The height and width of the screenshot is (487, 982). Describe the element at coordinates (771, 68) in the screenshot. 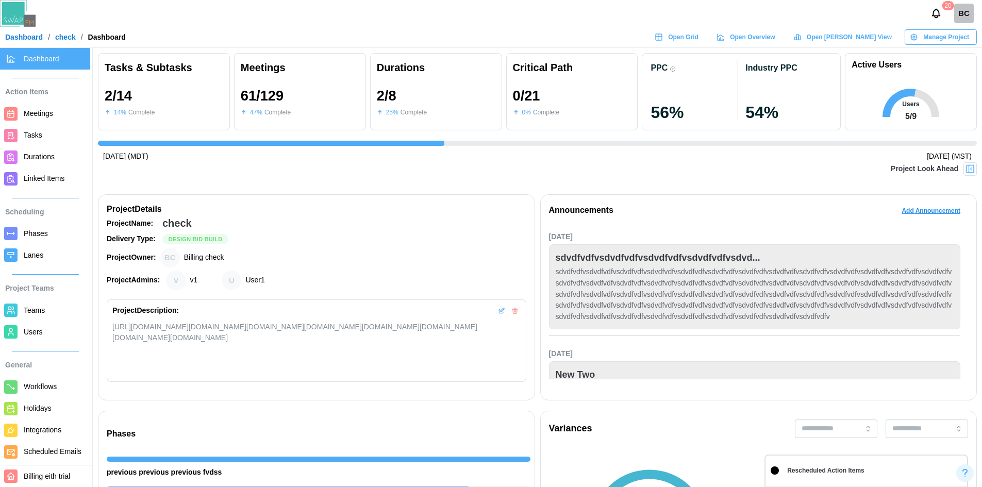

I see `div: Industry PPC` at that location.